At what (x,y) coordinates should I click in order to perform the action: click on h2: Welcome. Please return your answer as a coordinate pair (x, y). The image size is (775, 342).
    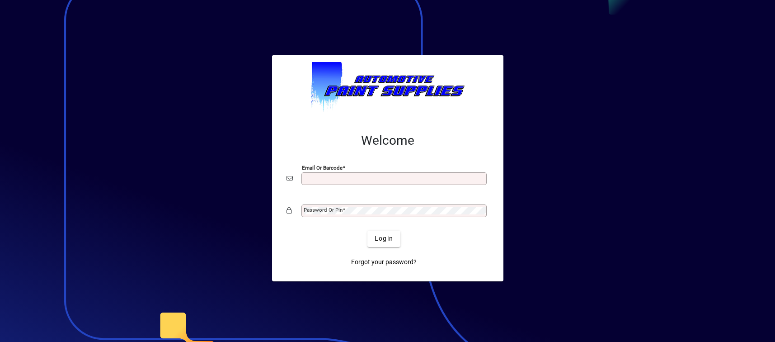
    Looking at the image, I should click on (388, 141).